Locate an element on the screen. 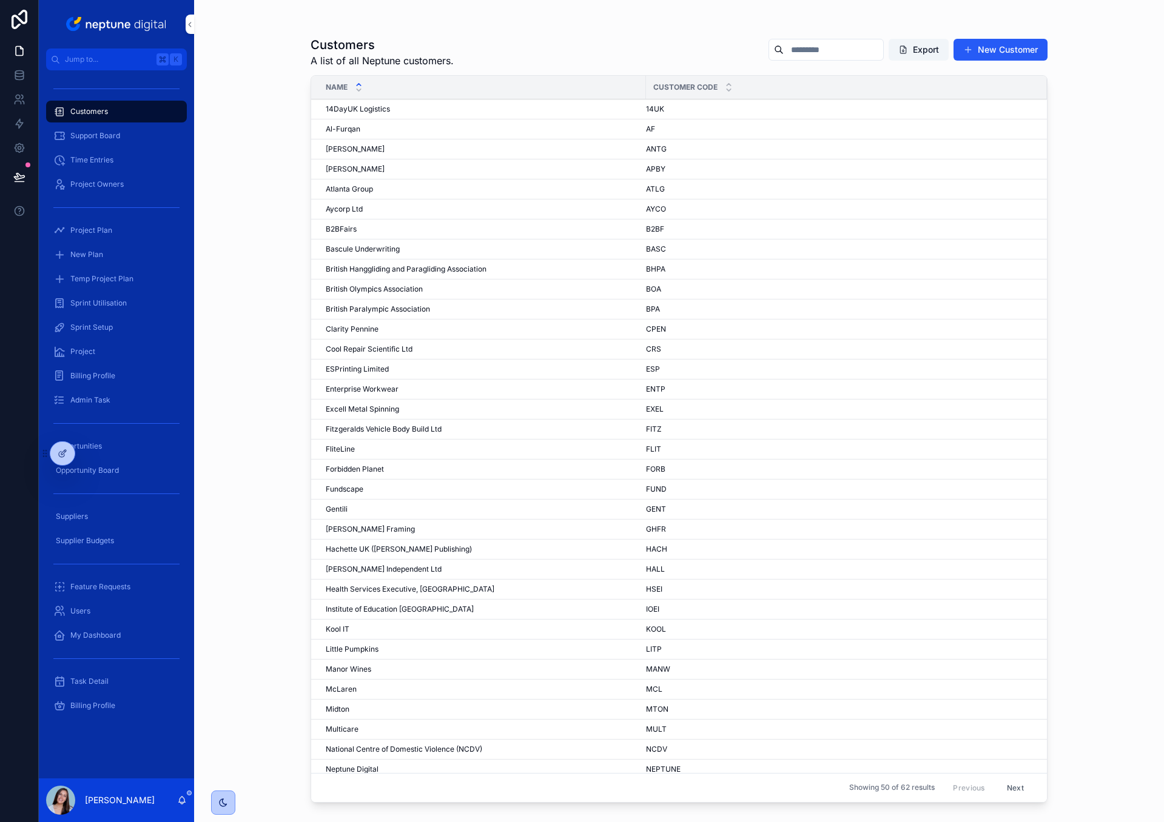 The width and height of the screenshot is (1164, 822). a: Task Detail is located at coordinates (116, 682).